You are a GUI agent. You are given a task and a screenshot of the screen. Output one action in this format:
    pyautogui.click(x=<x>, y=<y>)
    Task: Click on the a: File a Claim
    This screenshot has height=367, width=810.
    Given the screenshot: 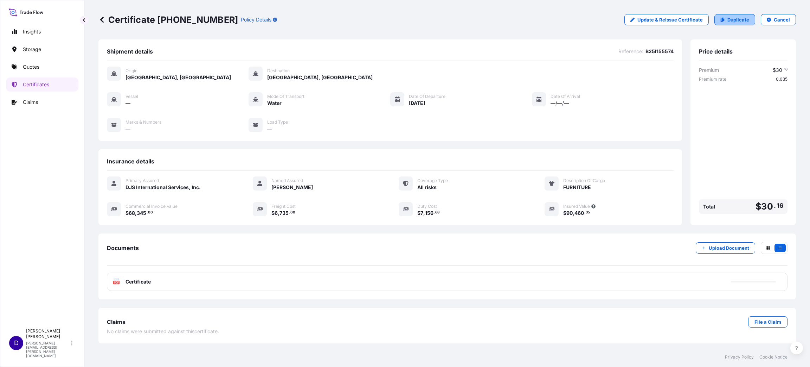 What is the action you would take?
    pyautogui.click(x=768, y=321)
    